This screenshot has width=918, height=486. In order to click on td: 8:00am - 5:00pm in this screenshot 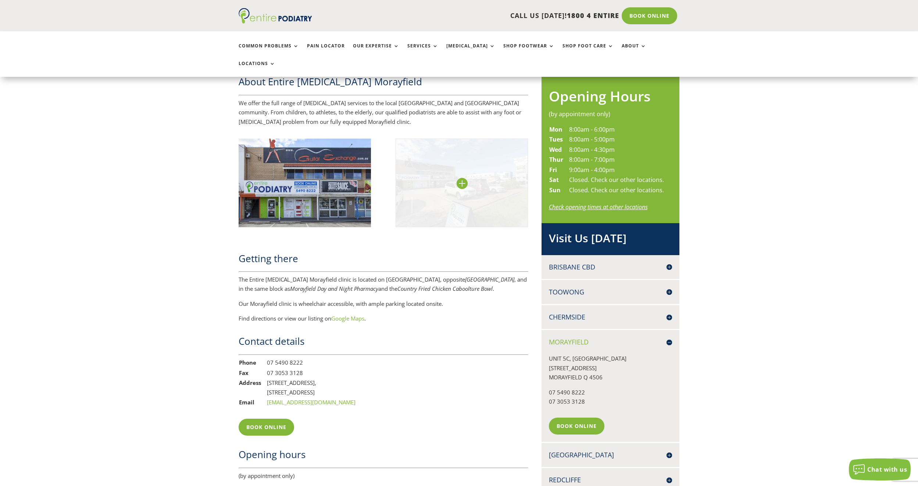, I will do `click(617, 140)`.